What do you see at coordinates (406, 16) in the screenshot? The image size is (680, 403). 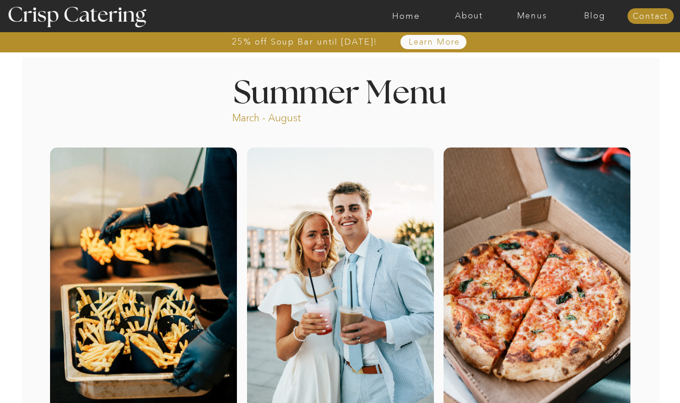 I see `a: Home` at bounding box center [406, 16].